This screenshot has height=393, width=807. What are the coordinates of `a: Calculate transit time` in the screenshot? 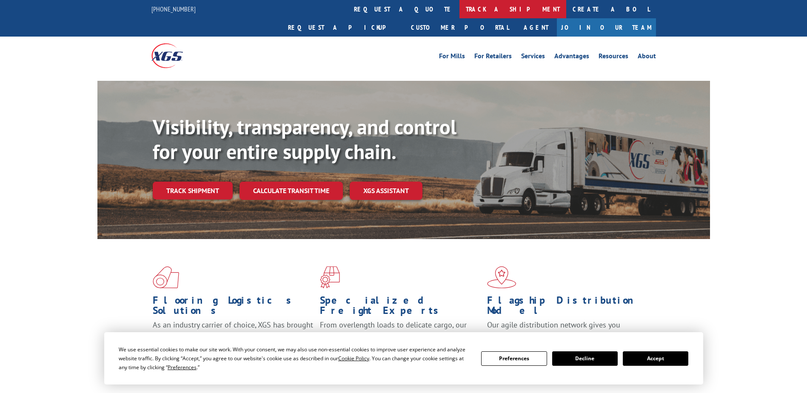 It's located at (291, 191).